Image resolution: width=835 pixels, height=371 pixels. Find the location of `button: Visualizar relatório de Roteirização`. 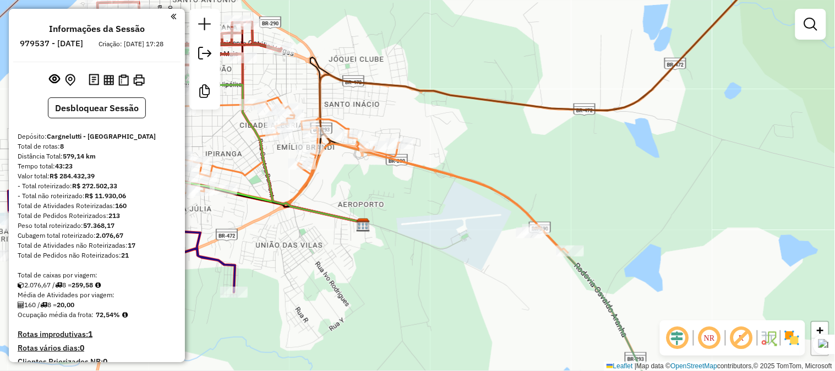

button: Visualizar relatório de Roteirização is located at coordinates (108, 79).